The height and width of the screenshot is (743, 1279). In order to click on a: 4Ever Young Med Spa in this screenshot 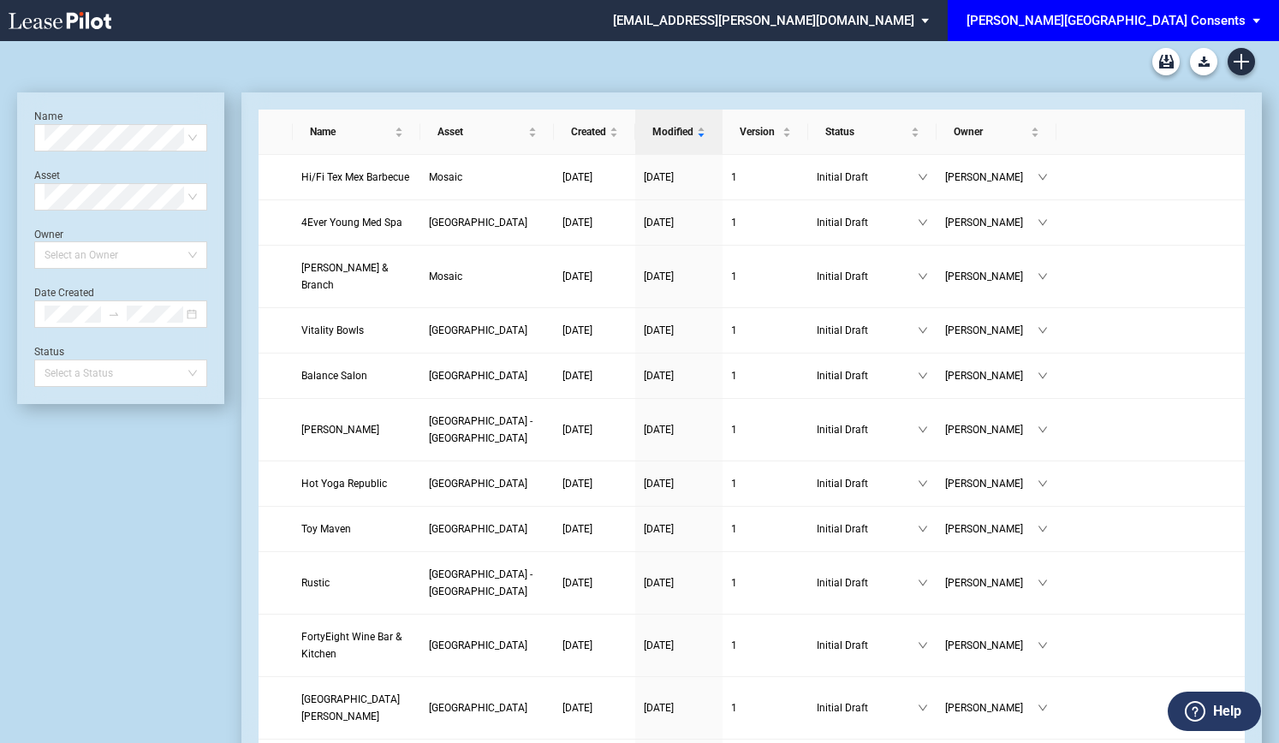, I will do `click(356, 223)`.